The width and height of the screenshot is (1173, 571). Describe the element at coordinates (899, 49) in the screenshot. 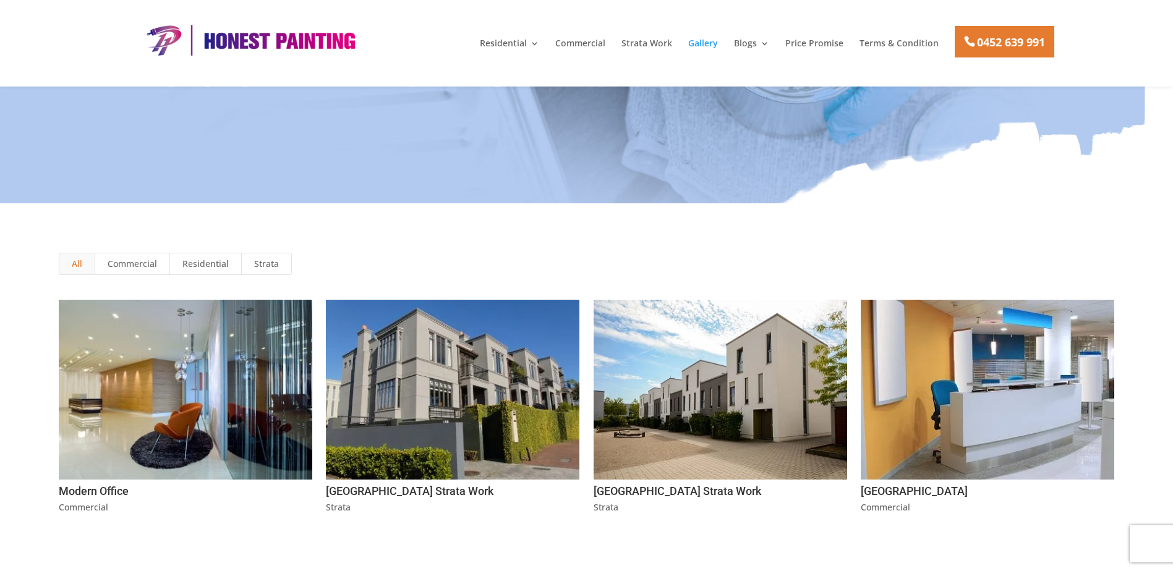

I see `a: Terms & Condition` at that location.